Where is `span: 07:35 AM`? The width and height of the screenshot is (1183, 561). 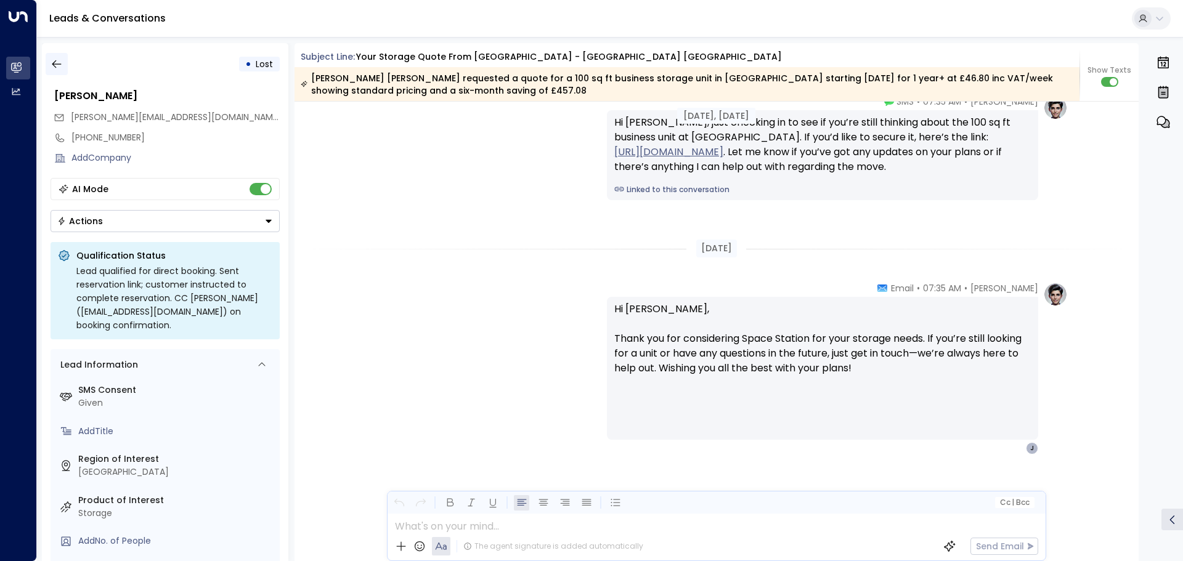
span: 07:35 AM is located at coordinates (942, 288).